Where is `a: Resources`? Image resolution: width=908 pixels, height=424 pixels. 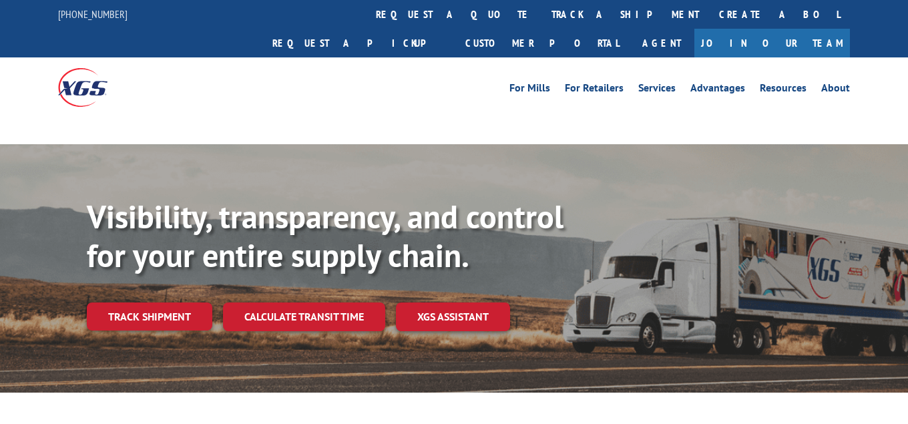
a: Resources is located at coordinates (784, 90).